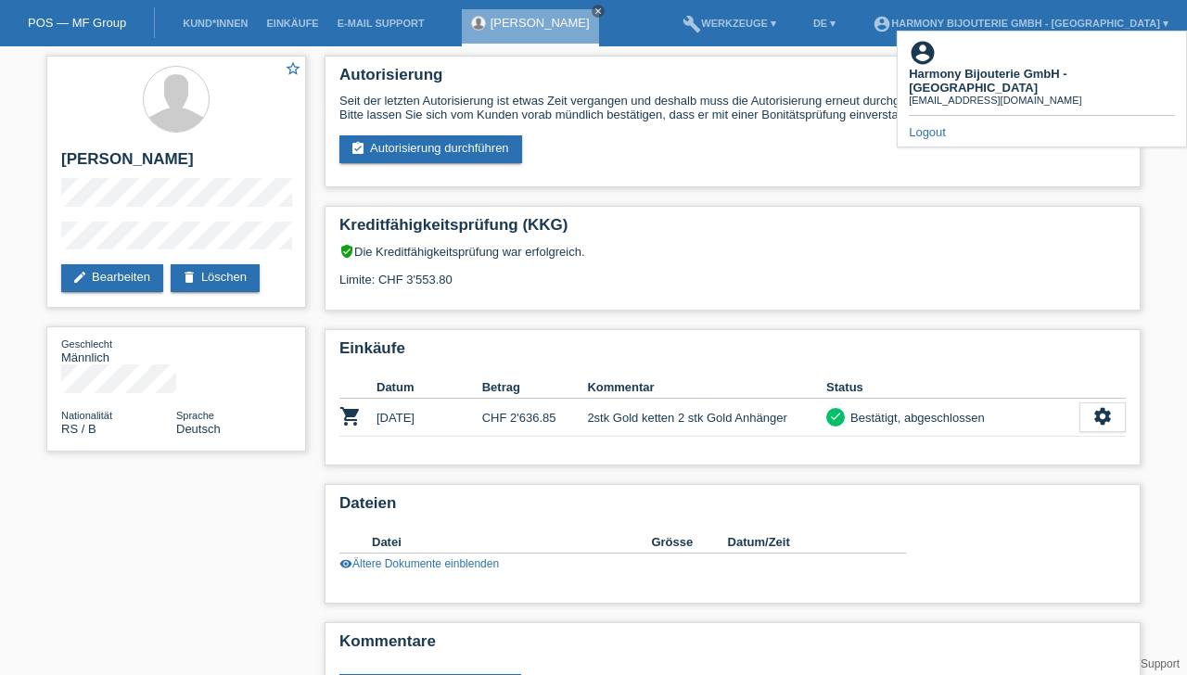  What do you see at coordinates (804, 543) in the screenshot?
I see `th: Datum/Zeit` at bounding box center [804, 543].